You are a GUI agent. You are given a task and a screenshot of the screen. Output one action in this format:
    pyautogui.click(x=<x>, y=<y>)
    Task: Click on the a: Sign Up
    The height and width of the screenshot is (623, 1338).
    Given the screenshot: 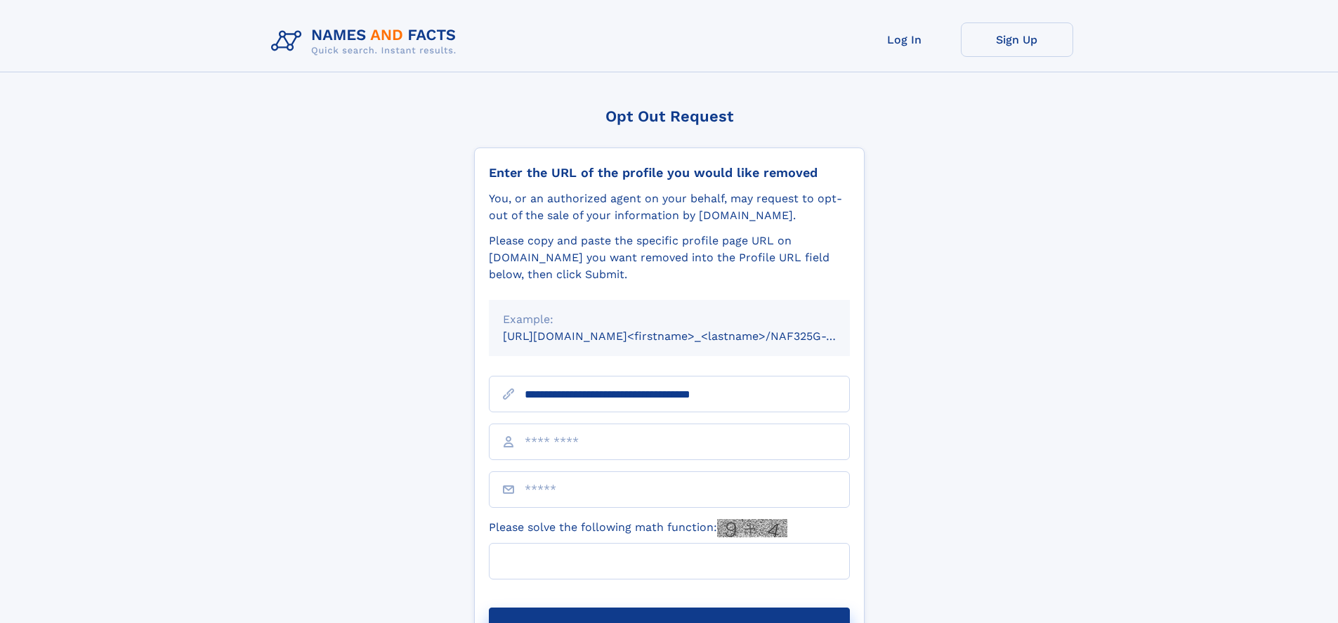 What is the action you would take?
    pyautogui.click(x=1017, y=39)
    